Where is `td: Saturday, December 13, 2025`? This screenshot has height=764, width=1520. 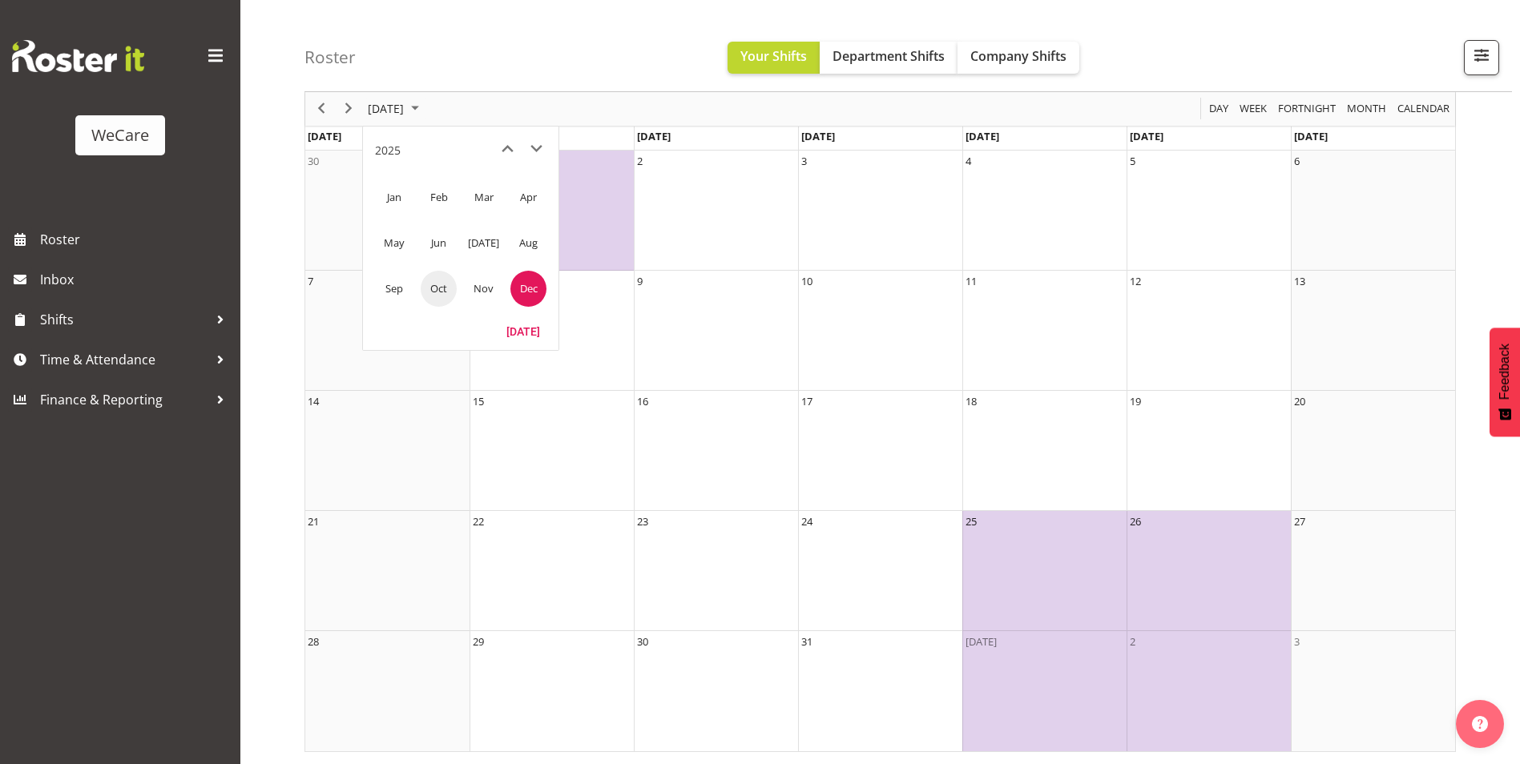
td: Saturday, December 13, 2025 is located at coordinates (1372, 331).